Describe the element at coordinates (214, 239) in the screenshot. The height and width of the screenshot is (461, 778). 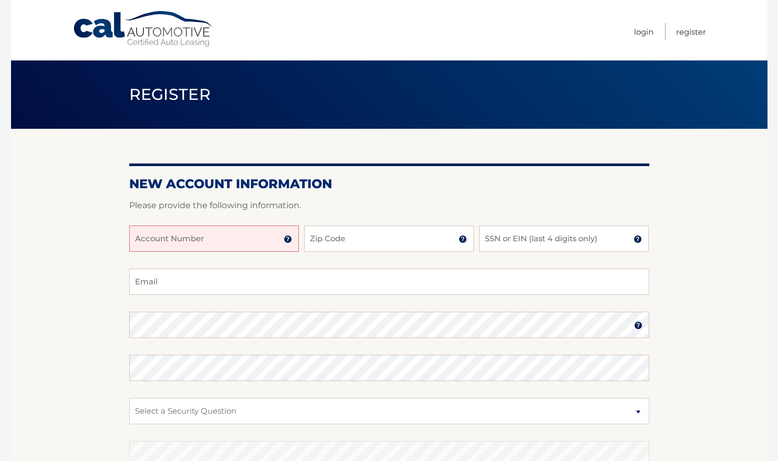
I see `input: Account Number` at that location.